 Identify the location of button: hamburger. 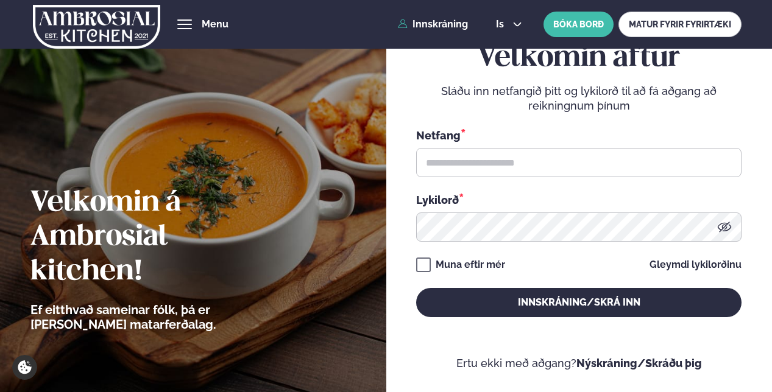
(185, 24).